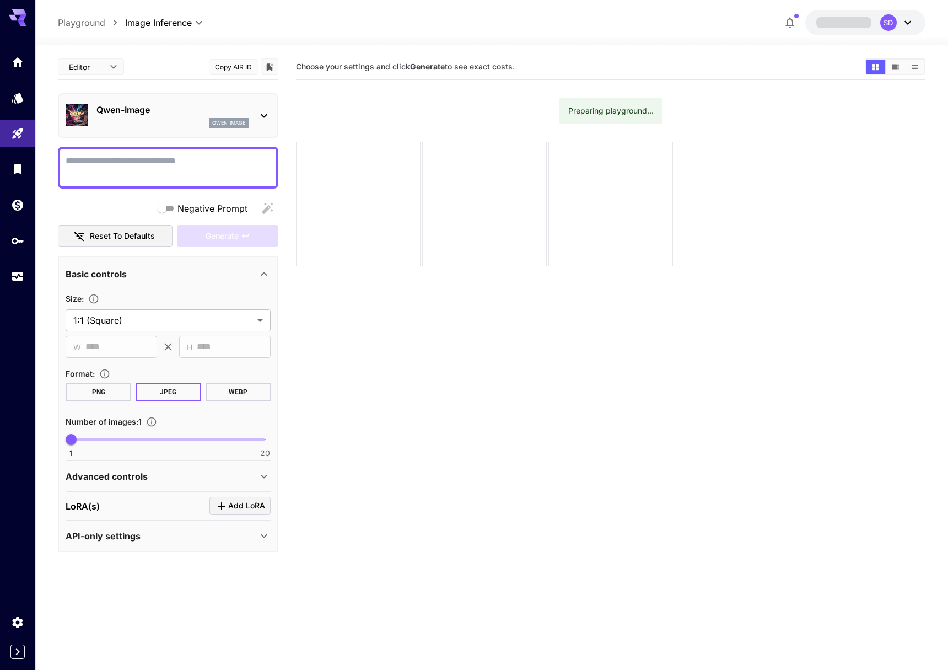  Describe the element at coordinates (168, 274) in the screenshot. I see `div: Basic controls` at that location.